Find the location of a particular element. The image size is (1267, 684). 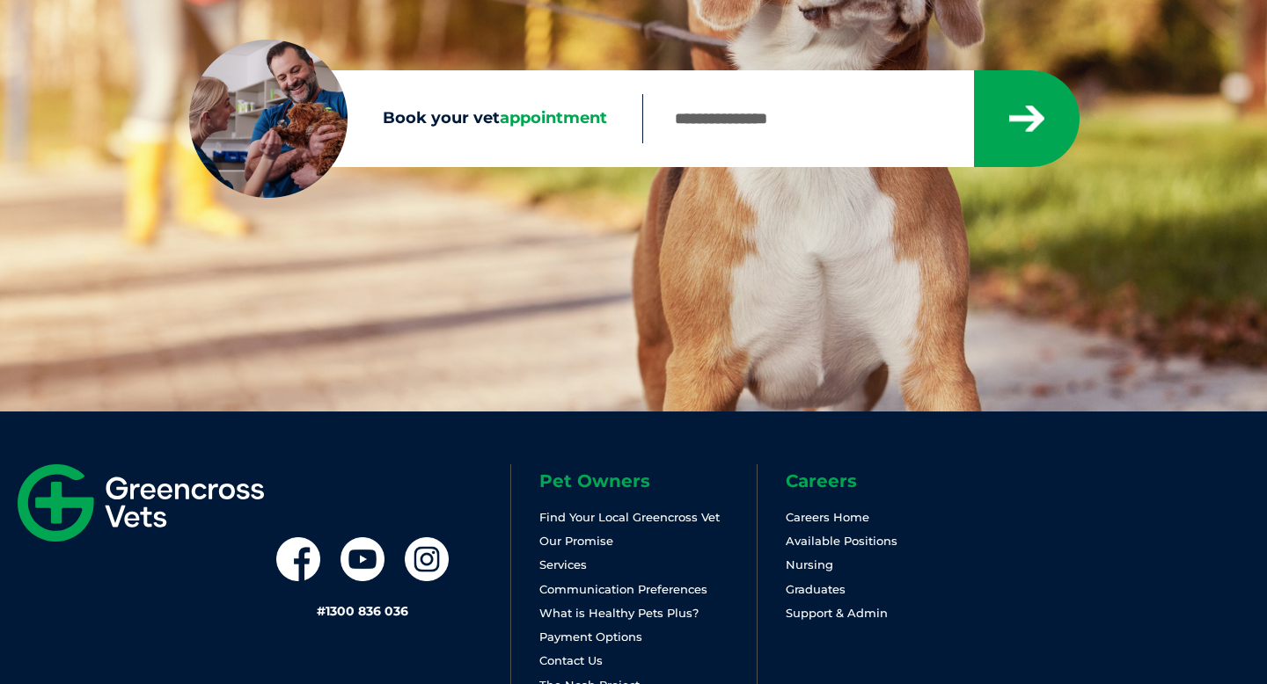

a: Graduates is located at coordinates (815, 589).